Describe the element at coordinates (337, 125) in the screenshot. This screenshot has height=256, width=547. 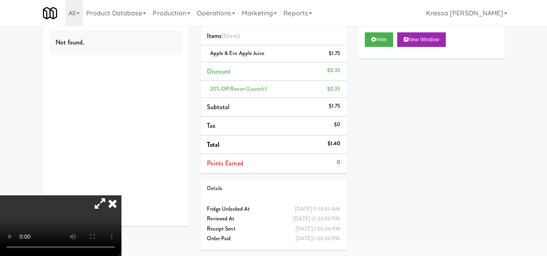
I see `div: $0` at that location.